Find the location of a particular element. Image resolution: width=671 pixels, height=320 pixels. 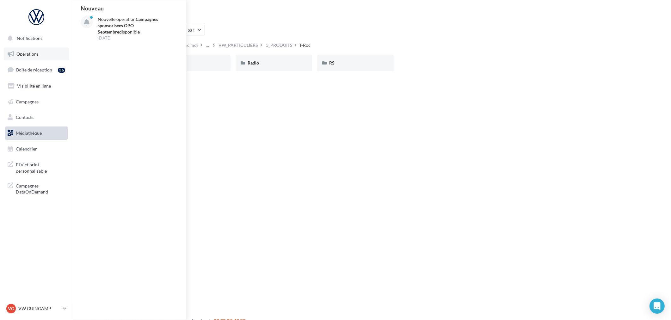

span: Opérations is located at coordinates (28, 54).